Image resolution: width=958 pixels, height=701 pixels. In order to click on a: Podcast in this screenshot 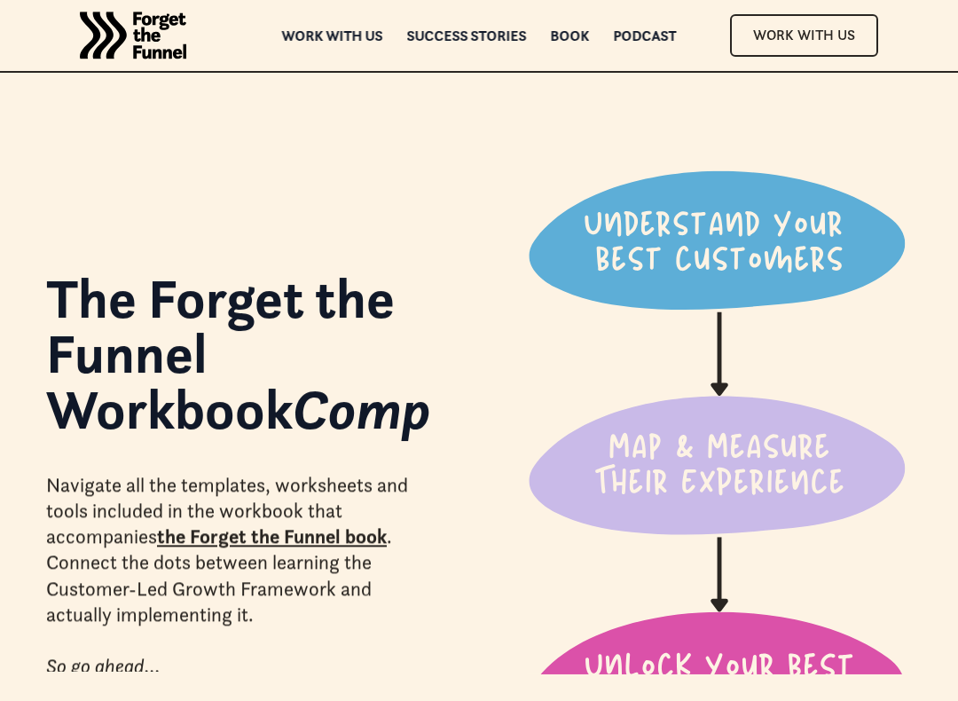, I will do `click(645, 35)`.